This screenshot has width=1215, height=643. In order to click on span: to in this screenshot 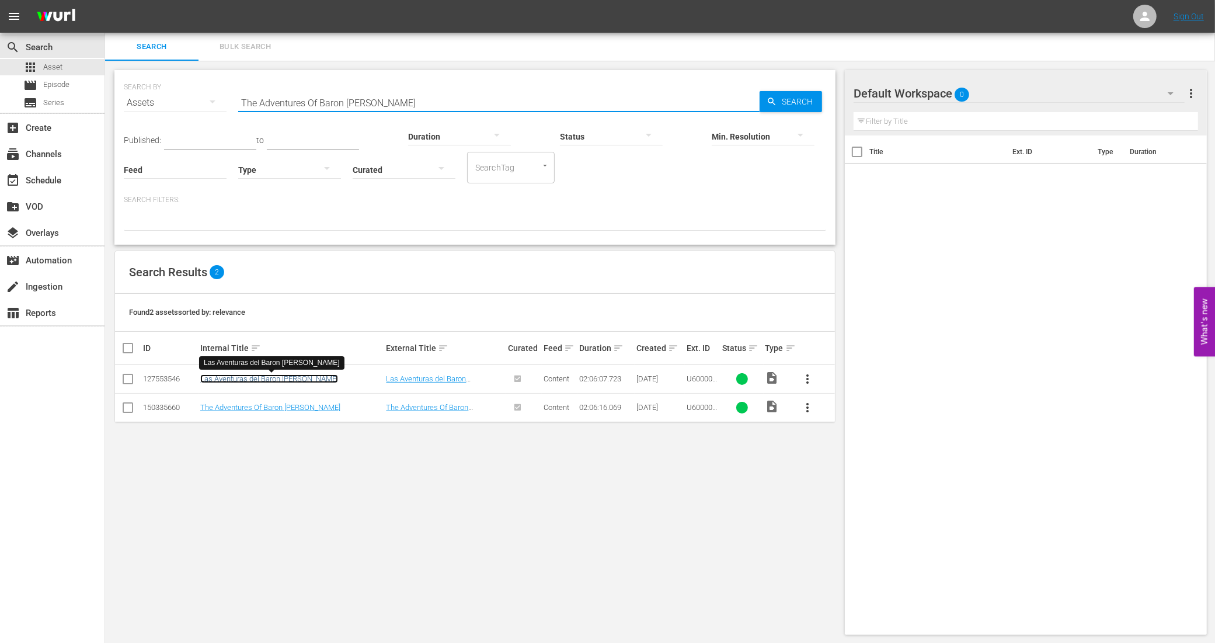, I will do `click(260, 140)`.